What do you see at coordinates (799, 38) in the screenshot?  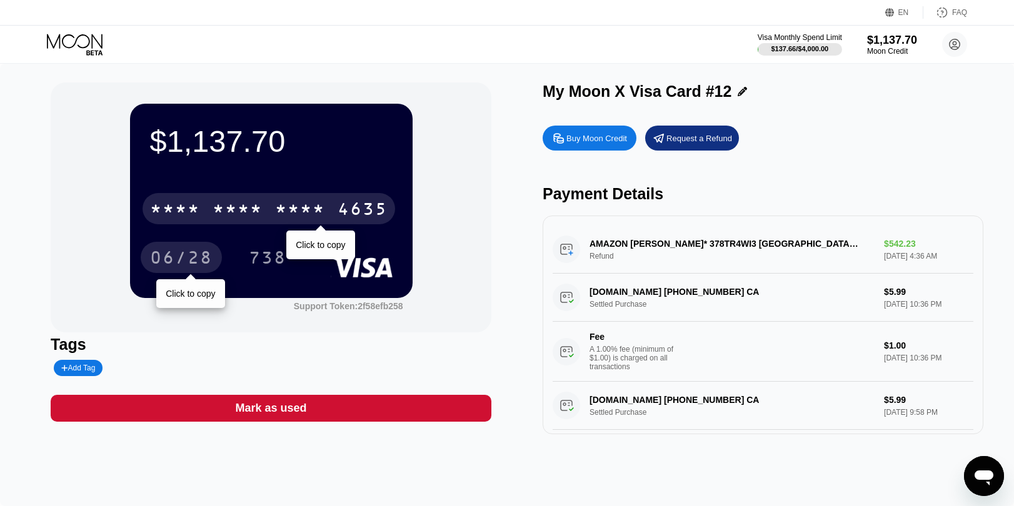 I see `div: Visa Monthly Spend Limit` at bounding box center [799, 38].